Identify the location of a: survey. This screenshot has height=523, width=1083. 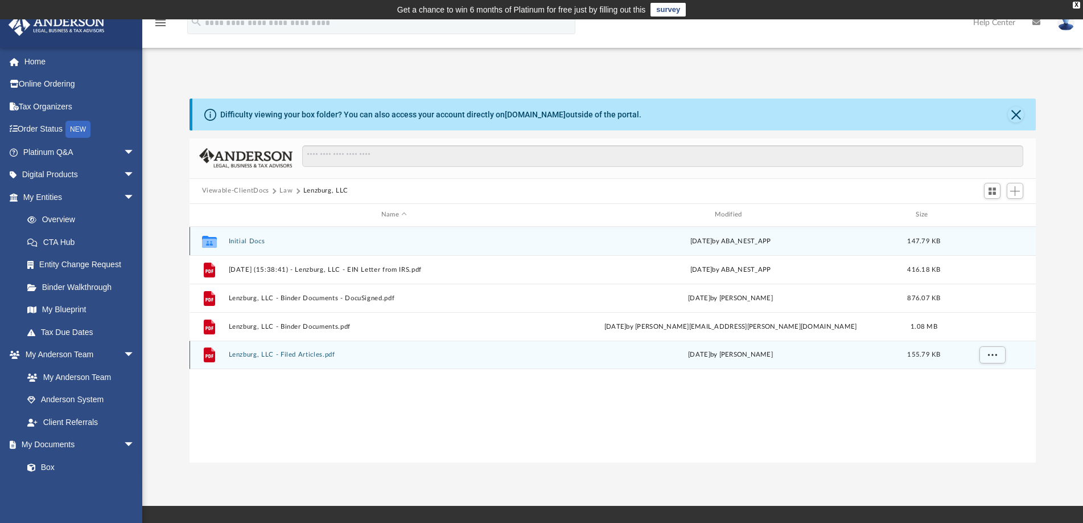
(668, 10).